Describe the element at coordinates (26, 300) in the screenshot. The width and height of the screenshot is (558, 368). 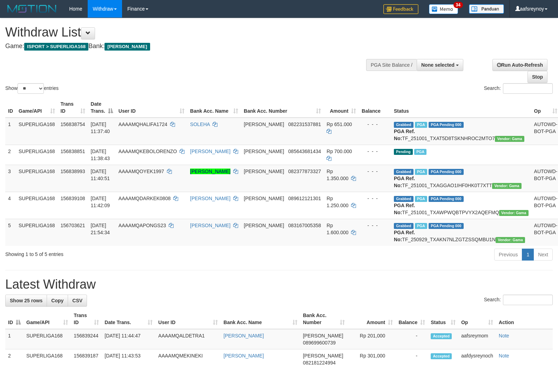
I see `span: Show 25 rows` at that location.